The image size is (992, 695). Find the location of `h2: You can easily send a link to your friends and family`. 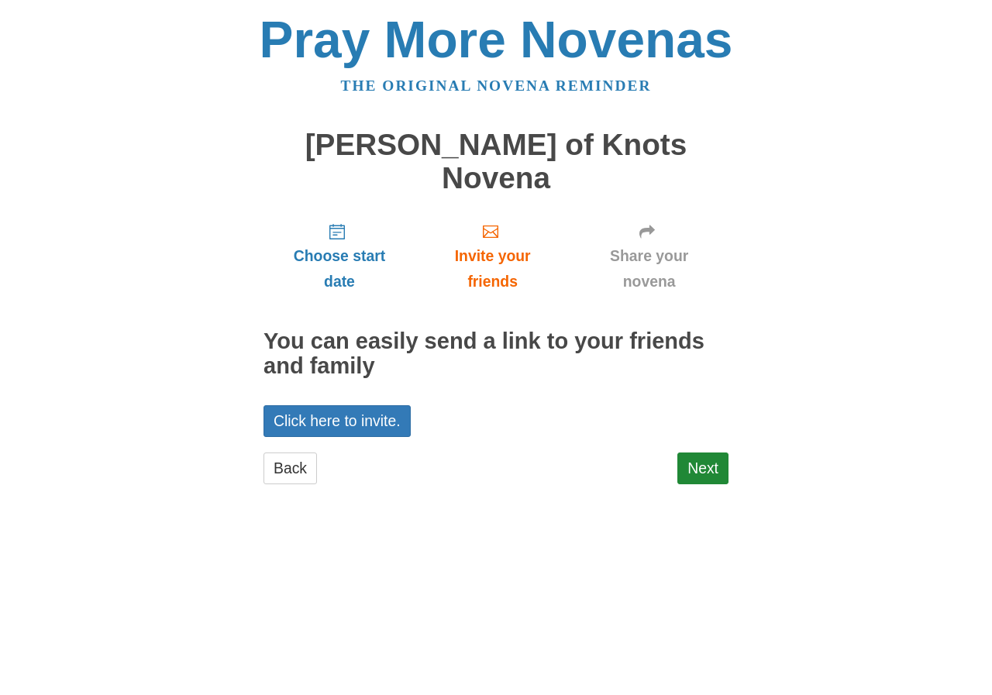

h2: You can easily send a link to your friends and family is located at coordinates (496, 354).